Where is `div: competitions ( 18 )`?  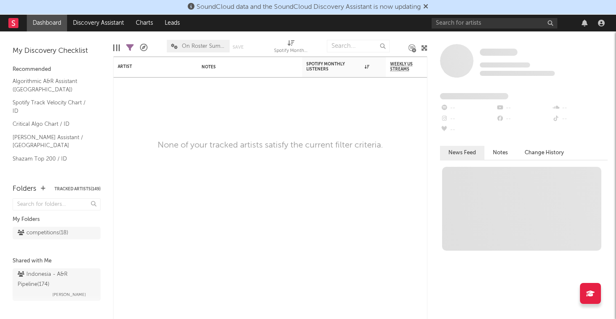 div: competitions ( 18 ) is located at coordinates (43, 233).